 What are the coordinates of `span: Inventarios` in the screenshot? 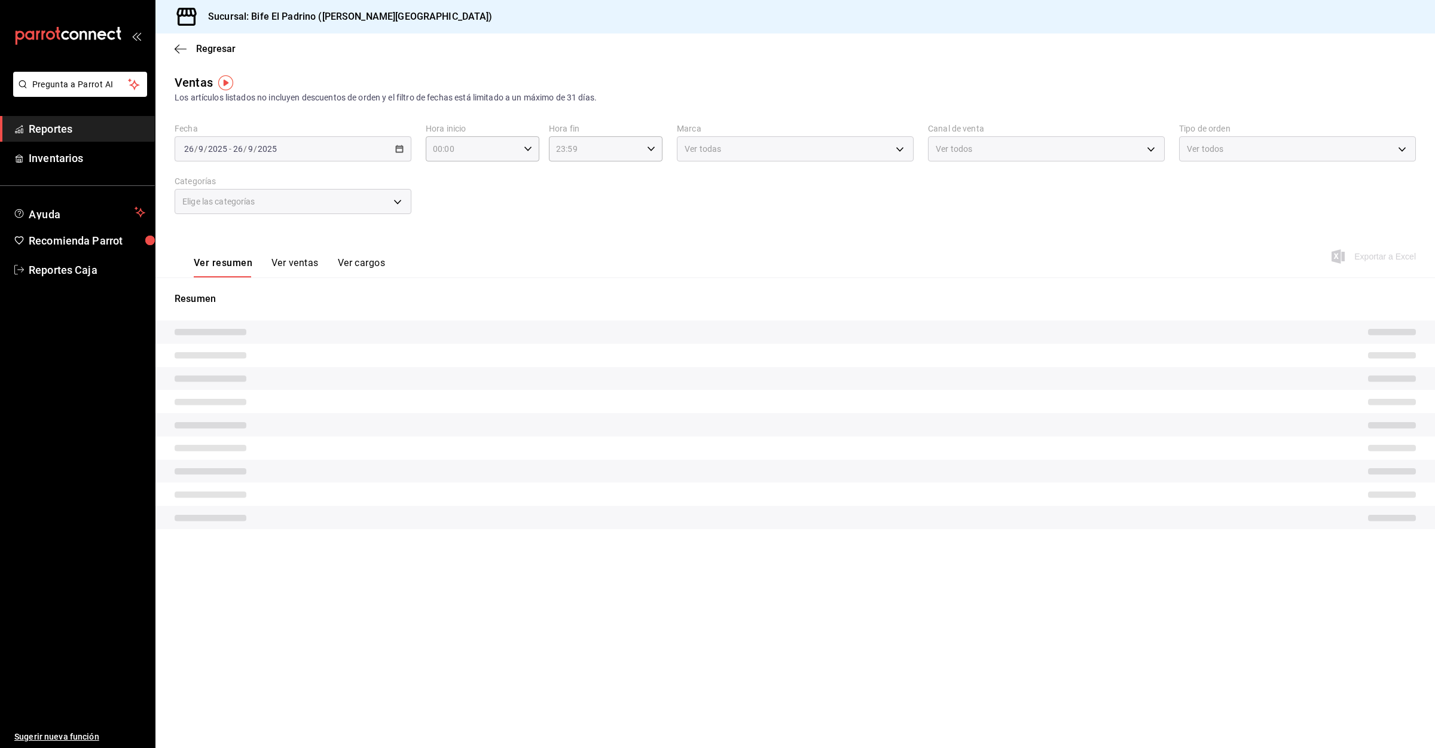 It's located at (87, 158).